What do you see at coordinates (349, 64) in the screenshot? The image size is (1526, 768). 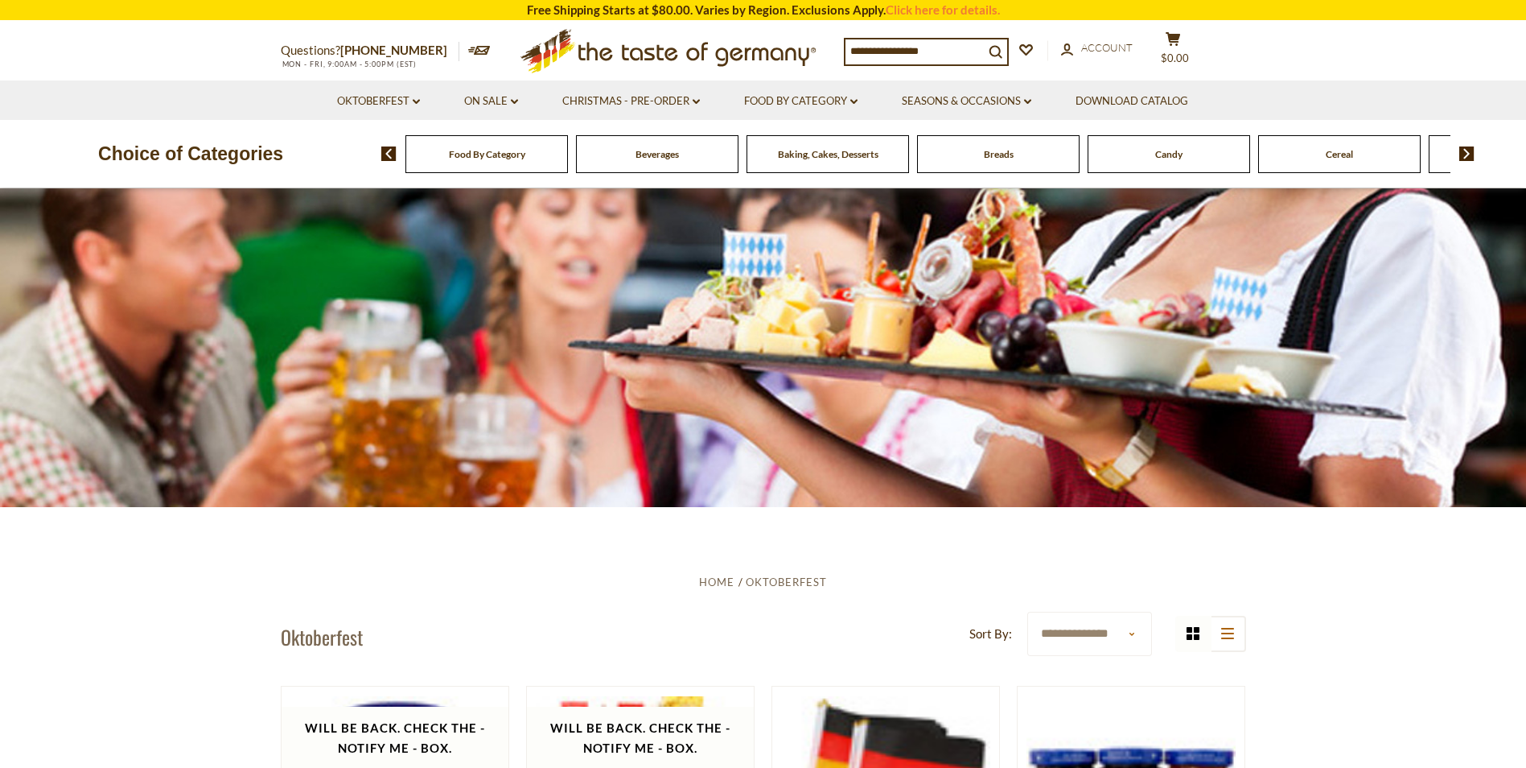 I see `span: MON - FRI, 9:00AM - 5:00PM (EST)` at bounding box center [349, 64].